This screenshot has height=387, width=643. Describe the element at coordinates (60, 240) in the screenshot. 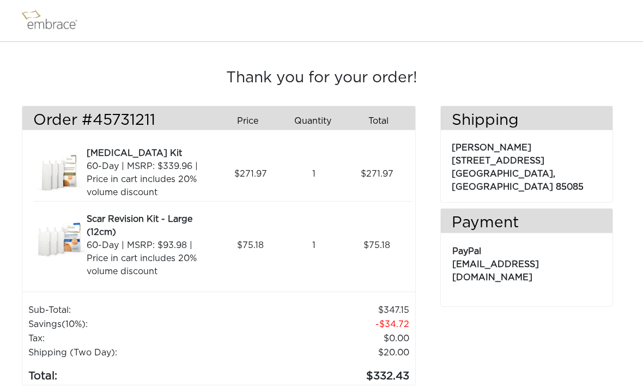

I see `img: b8104fea-8da9-11e7-a57a-02e45ca4b85b.jpeg` at that location.